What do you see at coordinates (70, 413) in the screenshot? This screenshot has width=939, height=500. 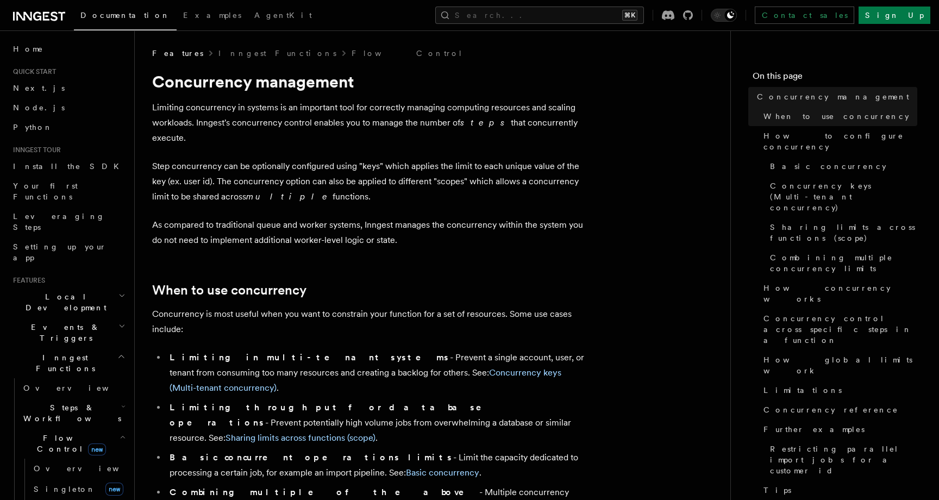 I see `span: Steps & Workflows` at bounding box center [70, 413].